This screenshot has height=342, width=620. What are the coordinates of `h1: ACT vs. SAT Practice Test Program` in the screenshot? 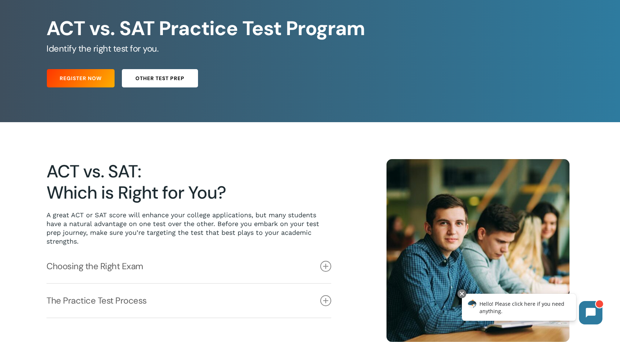 It's located at (310, 29).